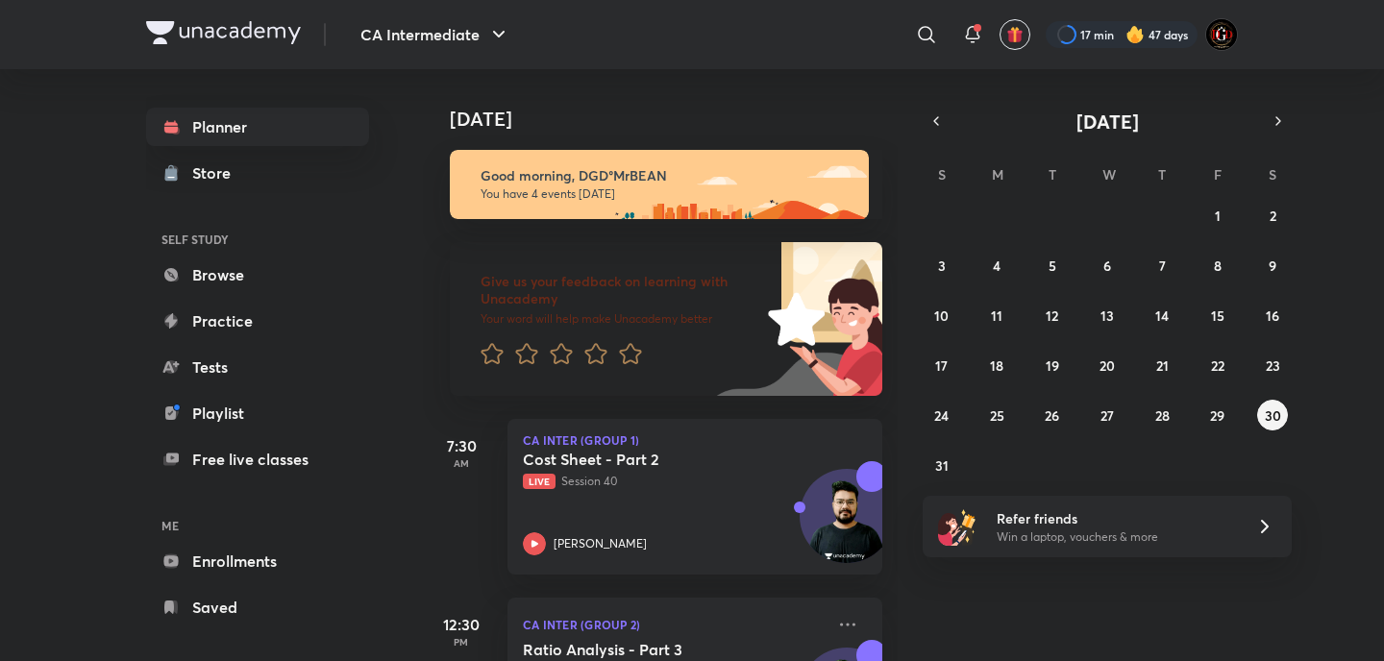  What do you see at coordinates (1108, 265) in the screenshot?
I see `abbr: August 6, 2025` at bounding box center [1108, 265].